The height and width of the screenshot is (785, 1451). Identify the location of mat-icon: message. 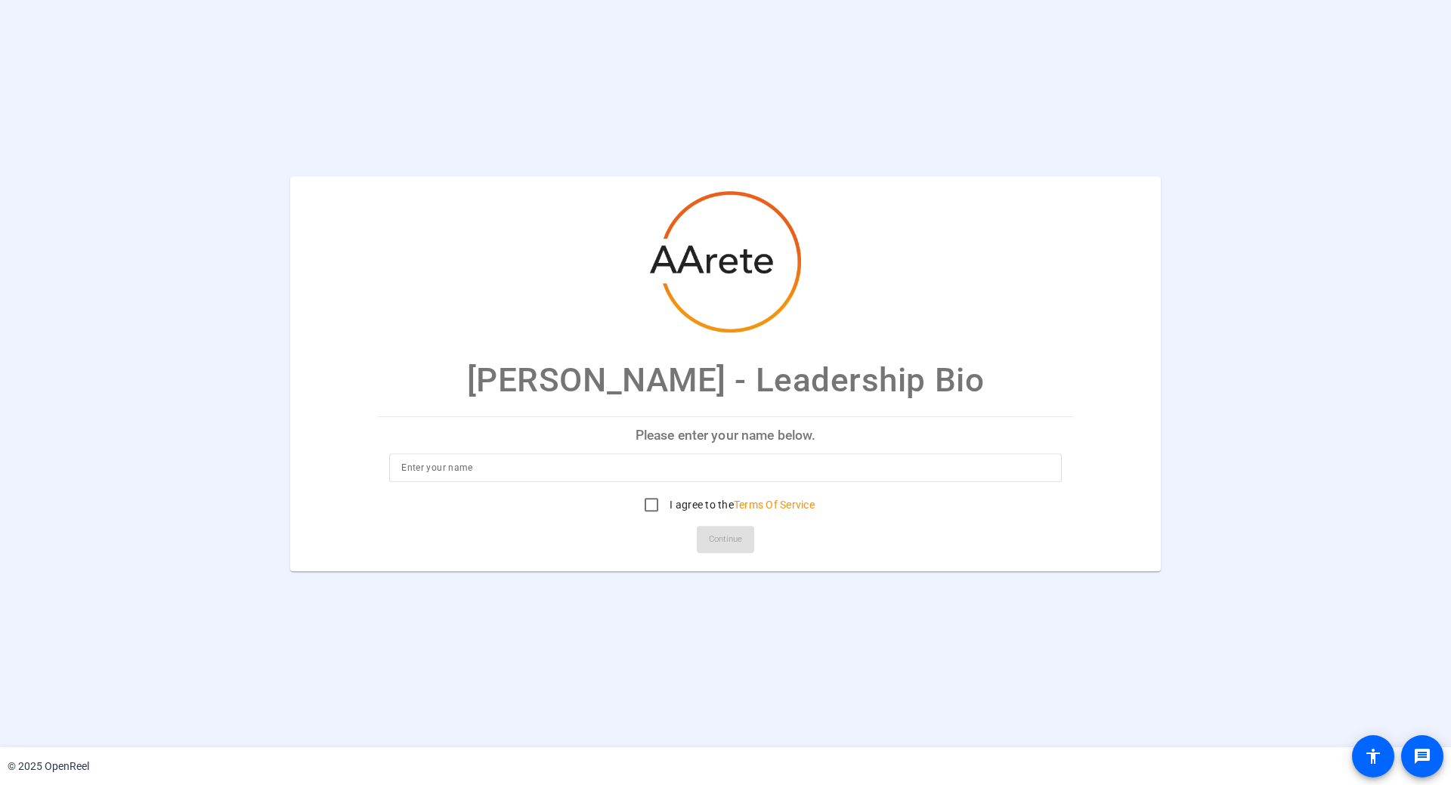
(1423, 757).